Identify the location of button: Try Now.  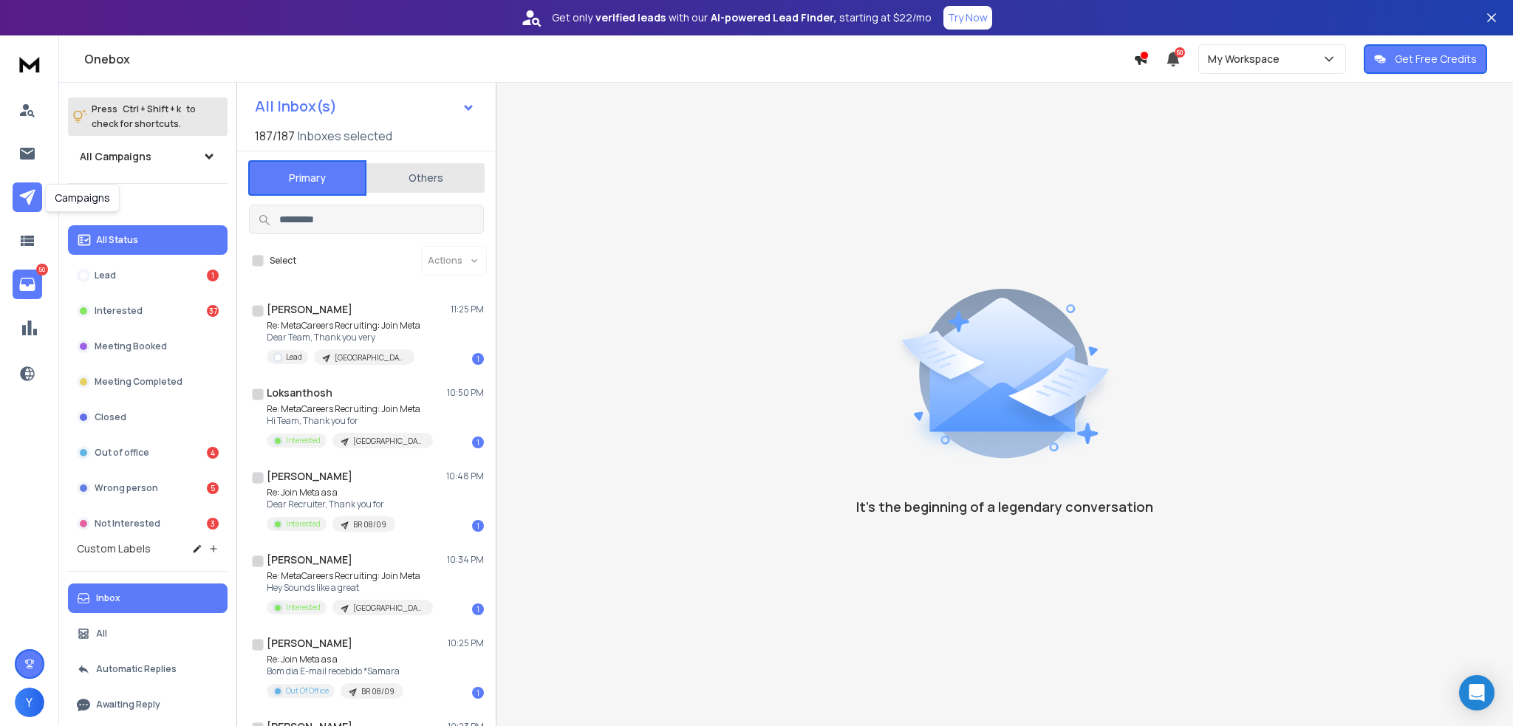
(968, 18).